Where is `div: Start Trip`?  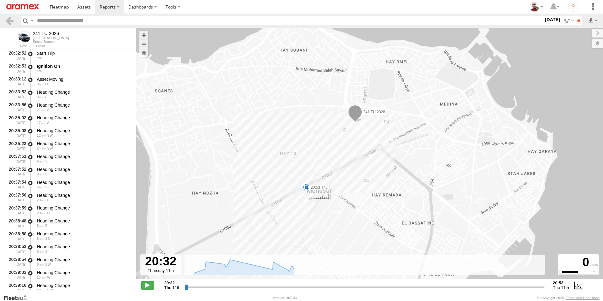
div: Start Trip is located at coordinates (84, 53).